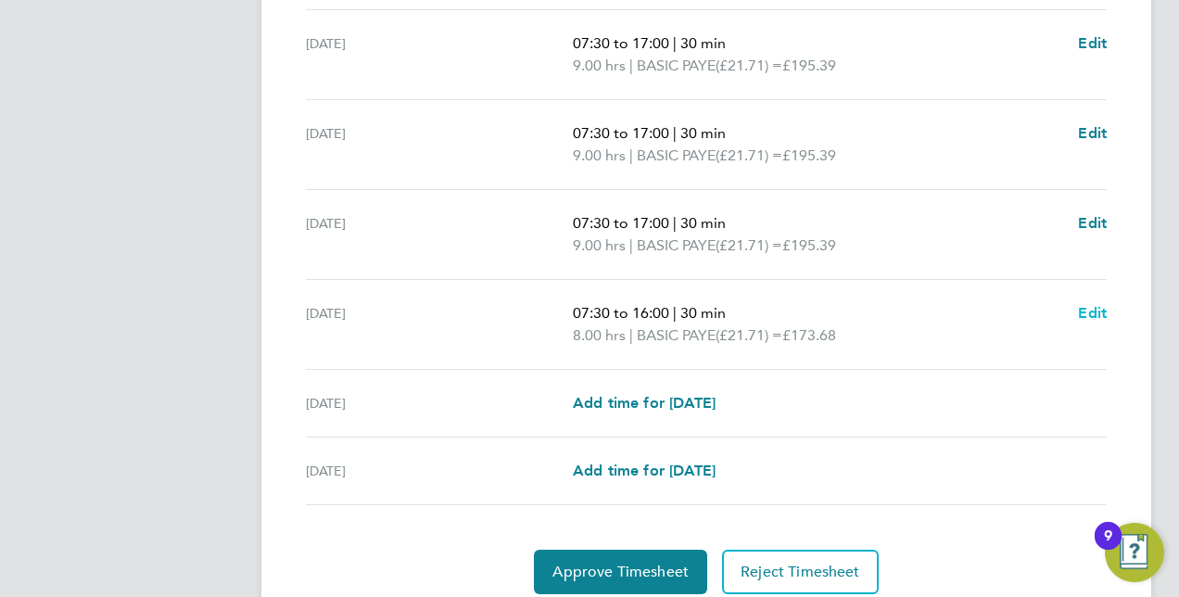  I want to click on div: 9, so click(1108, 548).